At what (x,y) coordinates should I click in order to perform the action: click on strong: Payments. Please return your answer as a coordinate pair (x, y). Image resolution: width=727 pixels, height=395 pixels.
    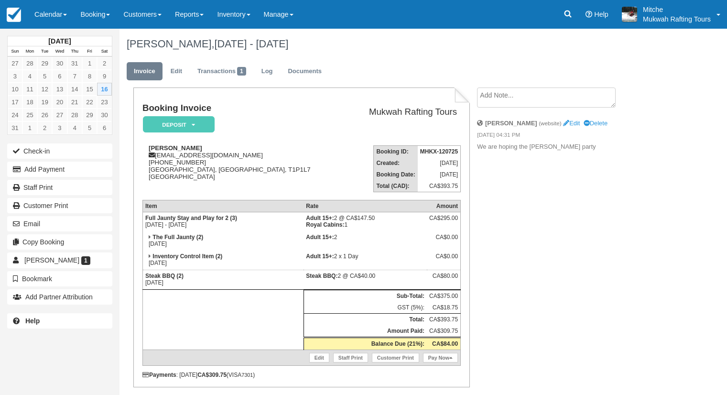
    Looking at the image, I should click on (159, 375).